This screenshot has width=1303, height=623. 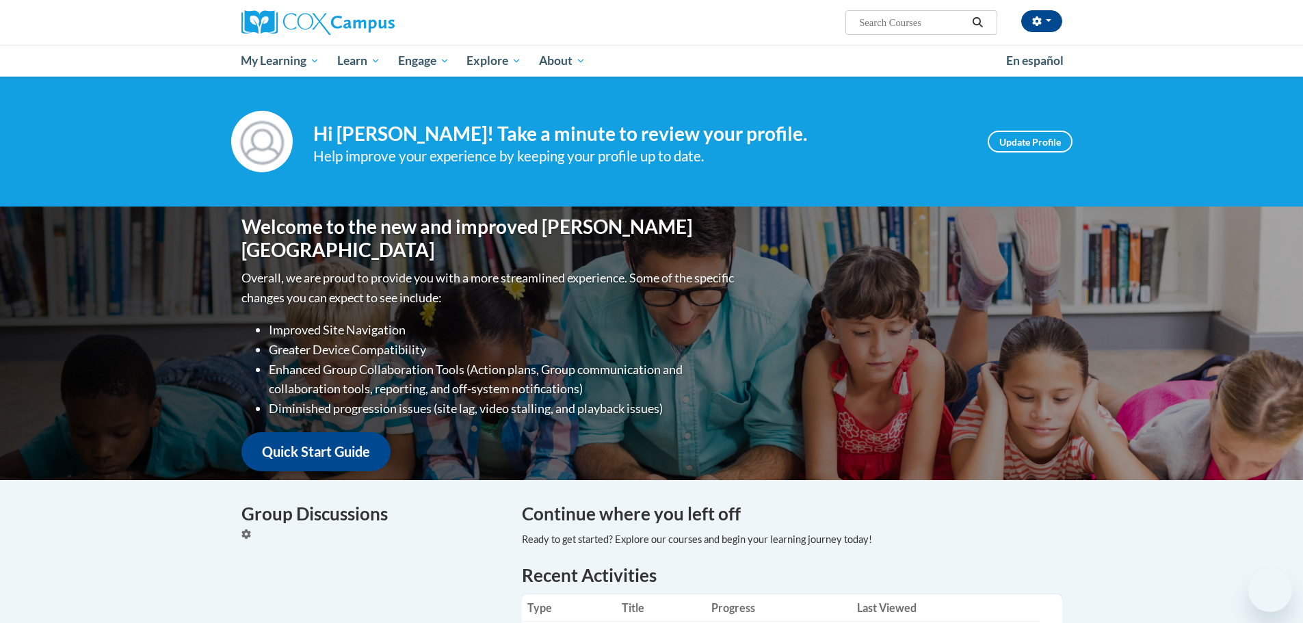 What do you see at coordinates (318, 23) in the screenshot?
I see `img: Cox Campus` at bounding box center [318, 23].